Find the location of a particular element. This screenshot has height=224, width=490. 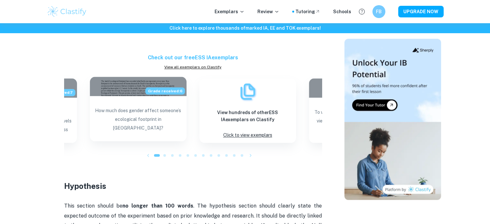

strong: no longer than 100 words is located at coordinates (158, 206).